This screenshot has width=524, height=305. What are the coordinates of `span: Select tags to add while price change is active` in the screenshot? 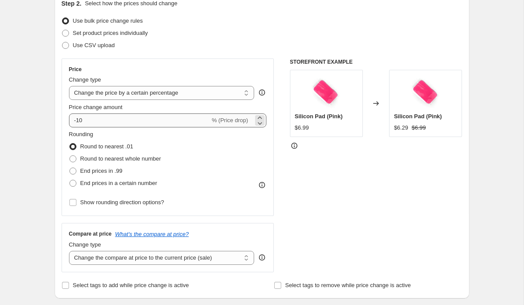 It's located at (131, 285).